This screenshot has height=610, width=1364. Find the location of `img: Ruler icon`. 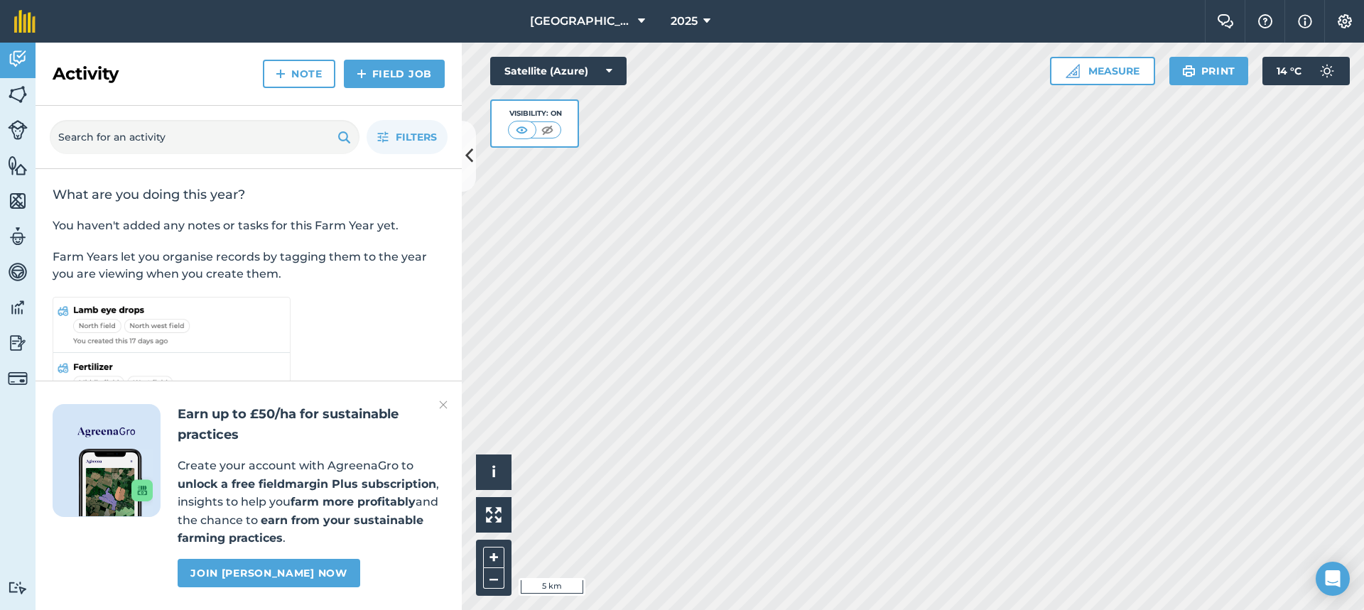

img: Ruler icon is located at coordinates (1073, 71).